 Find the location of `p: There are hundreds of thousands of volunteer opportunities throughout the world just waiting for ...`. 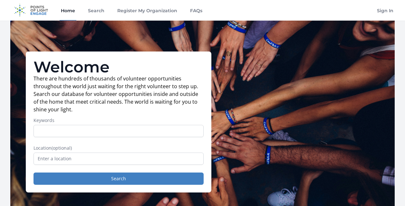

p: There are hundreds of thousands of volunteer opportunities throughout the world just waiting for ... is located at coordinates (119, 94).